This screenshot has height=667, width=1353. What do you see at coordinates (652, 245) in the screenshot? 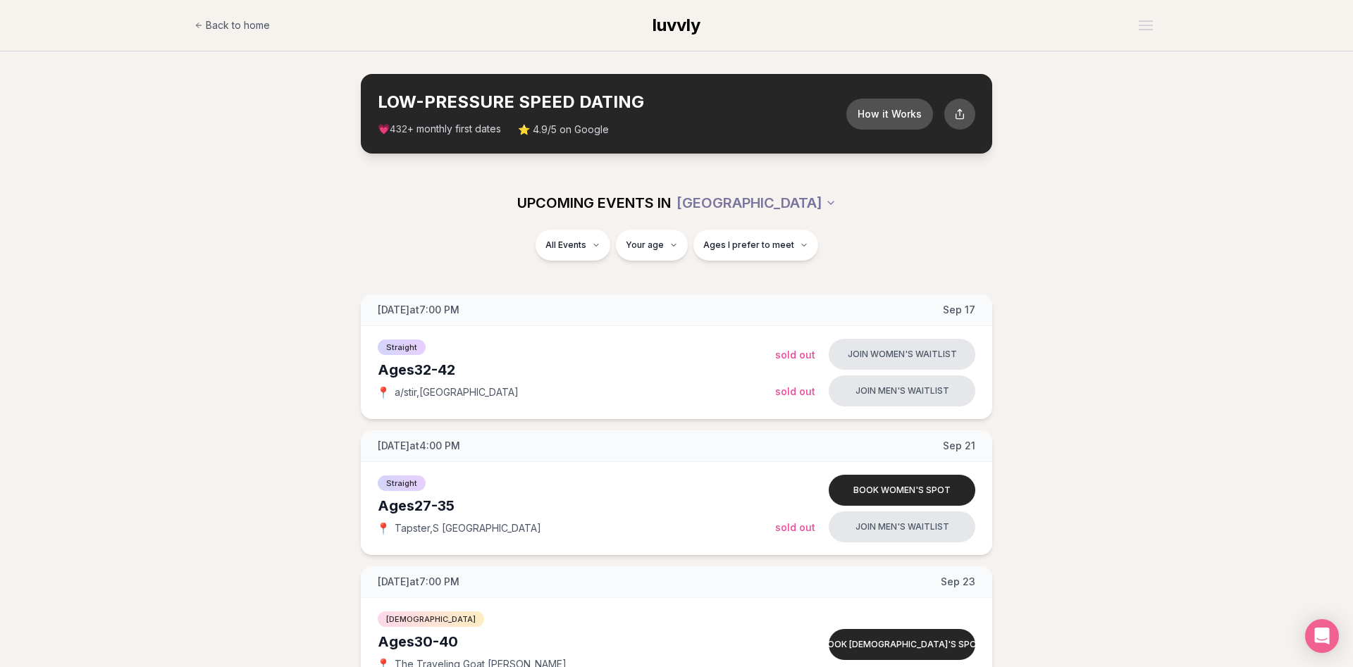
I see `button: Your age` at bounding box center [652, 245].